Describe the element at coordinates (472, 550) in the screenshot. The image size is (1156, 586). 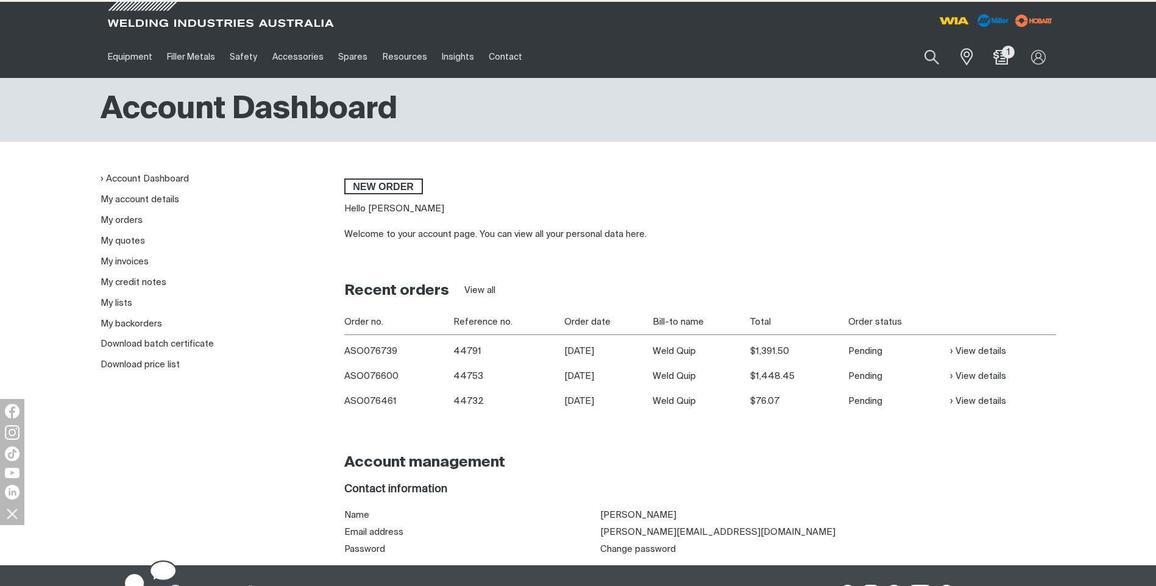
I see `th: Password` at that location.